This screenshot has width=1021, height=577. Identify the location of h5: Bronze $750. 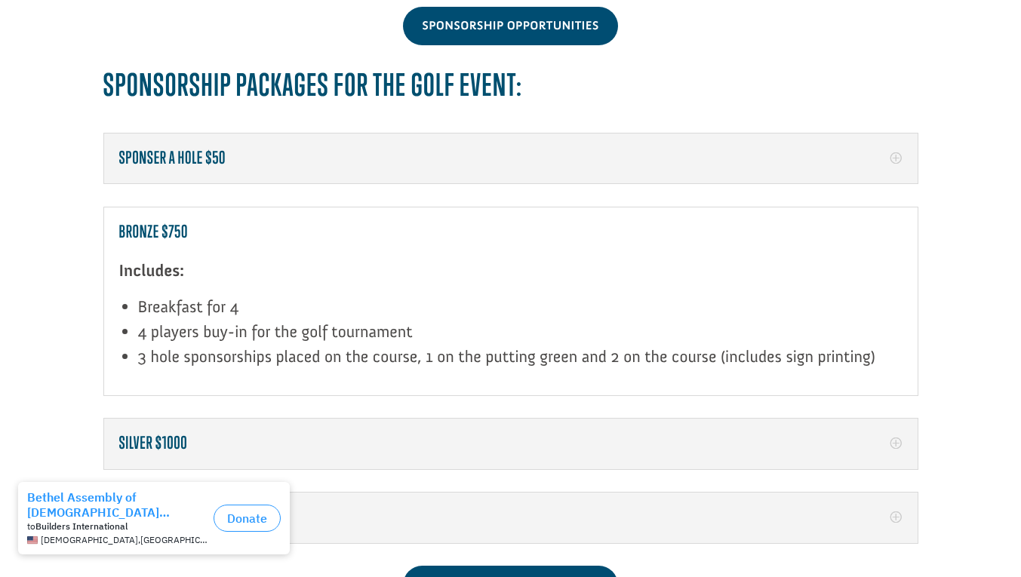
(511, 232).